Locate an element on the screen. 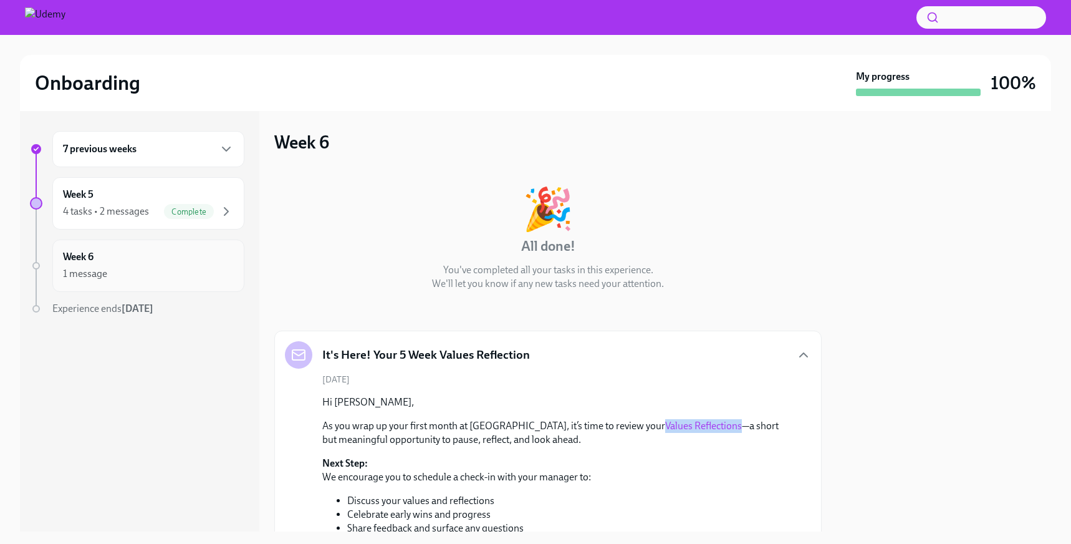 Image resolution: width=1071 pixels, height=544 pixels. li: Celebrate early wins and progress is located at coordinates (569, 514).